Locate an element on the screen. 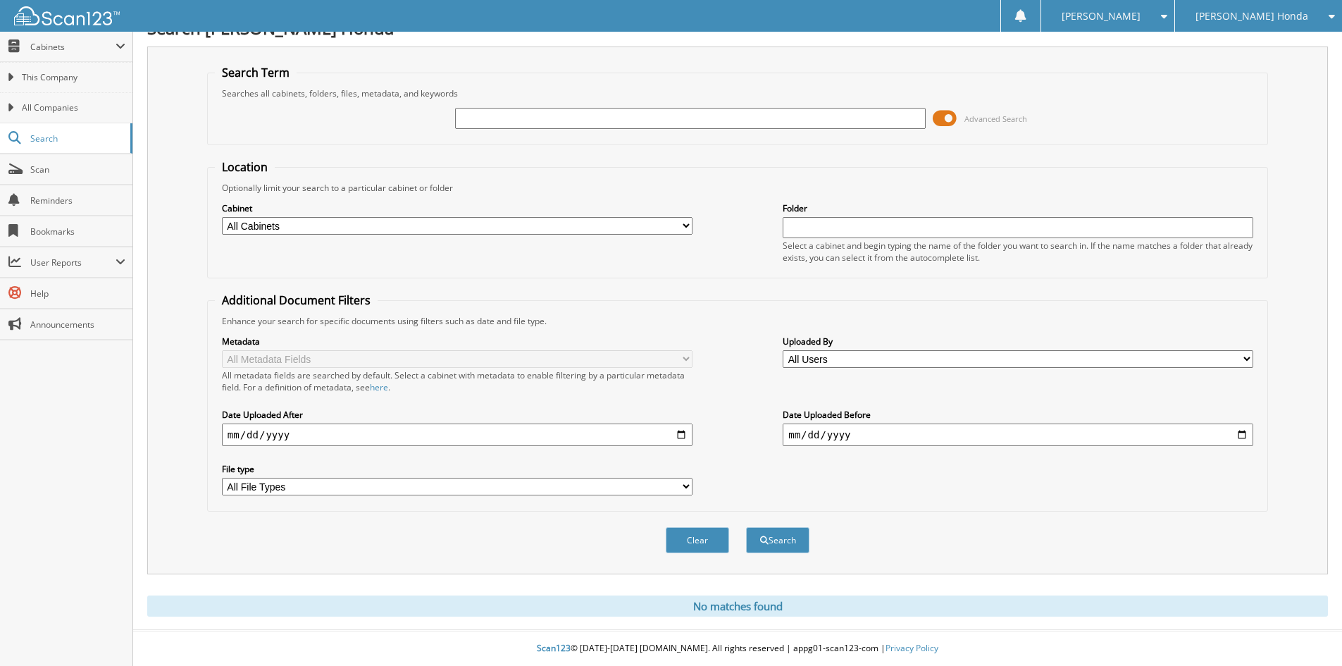 This screenshot has height=666, width=1342. span: Search is located at coordinates (77, 138).